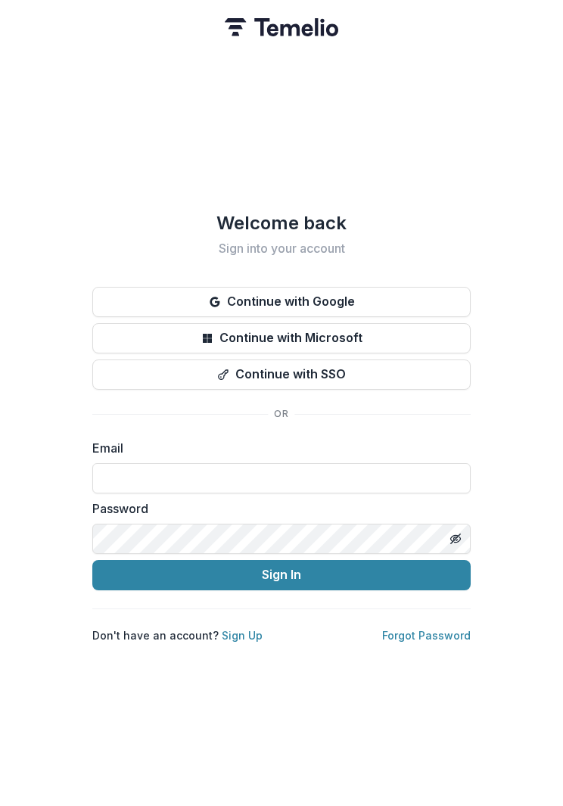  Describe the element at coordinates (277, 508) in the screenshot. I see `label: Password` at that location.